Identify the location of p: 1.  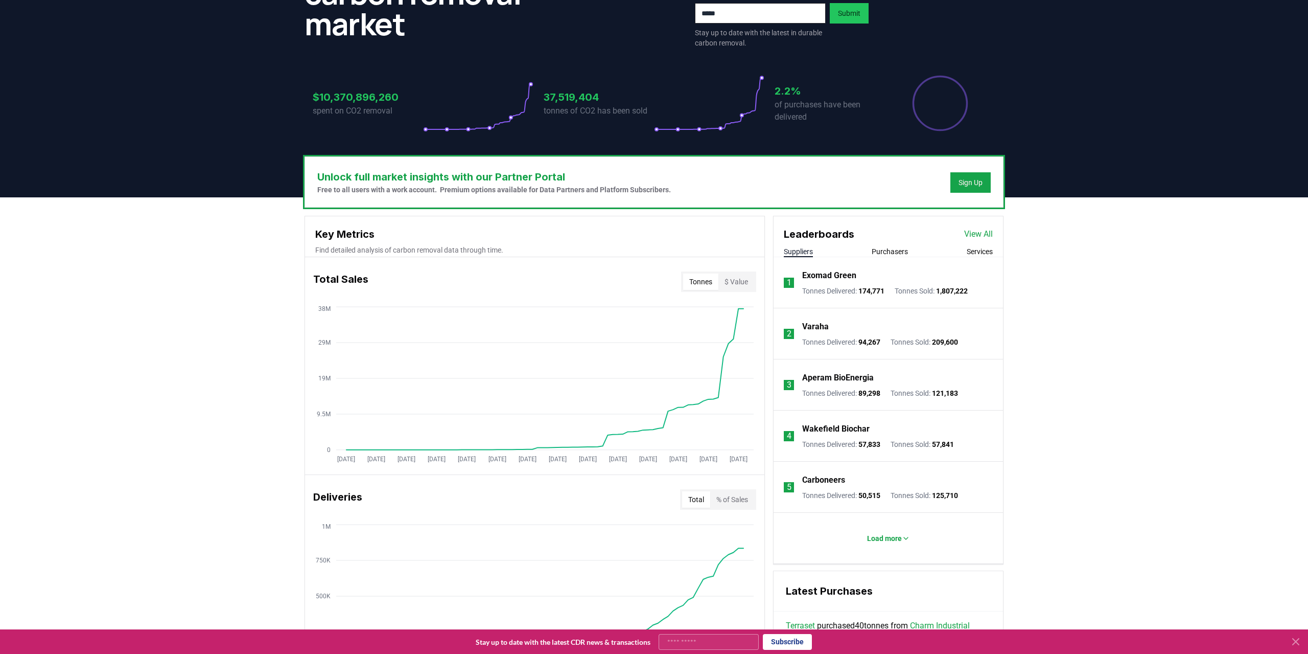
(789, 283).